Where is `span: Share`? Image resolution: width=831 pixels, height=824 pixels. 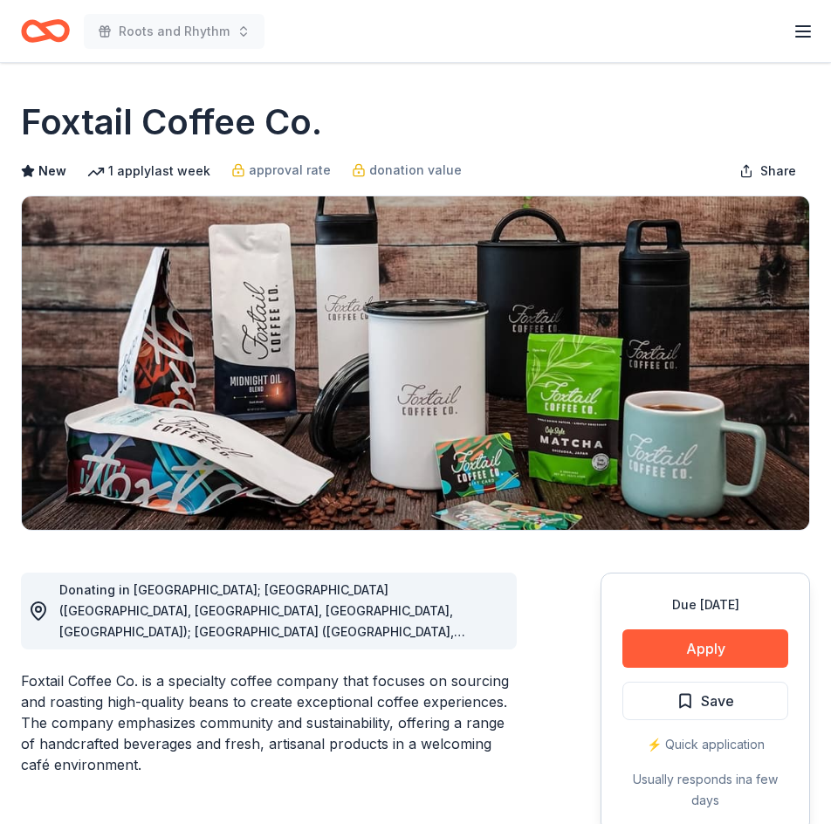
span: Share is located at coordinates (777, 171).